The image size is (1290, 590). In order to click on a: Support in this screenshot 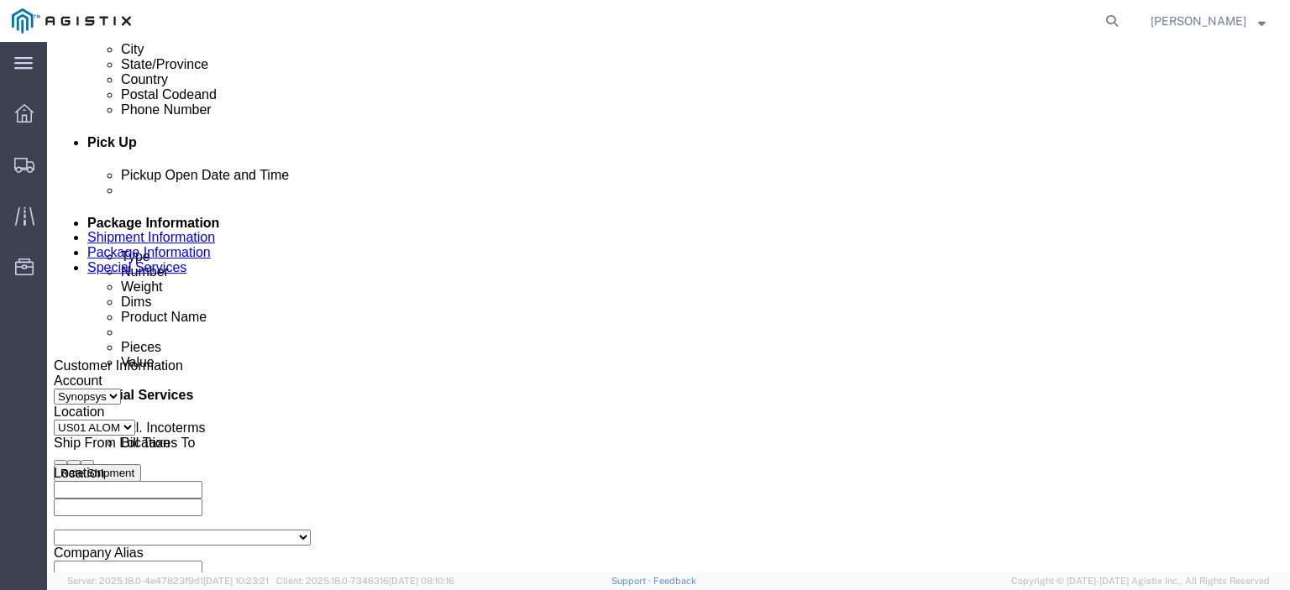, I will do `click(632, 581)`.